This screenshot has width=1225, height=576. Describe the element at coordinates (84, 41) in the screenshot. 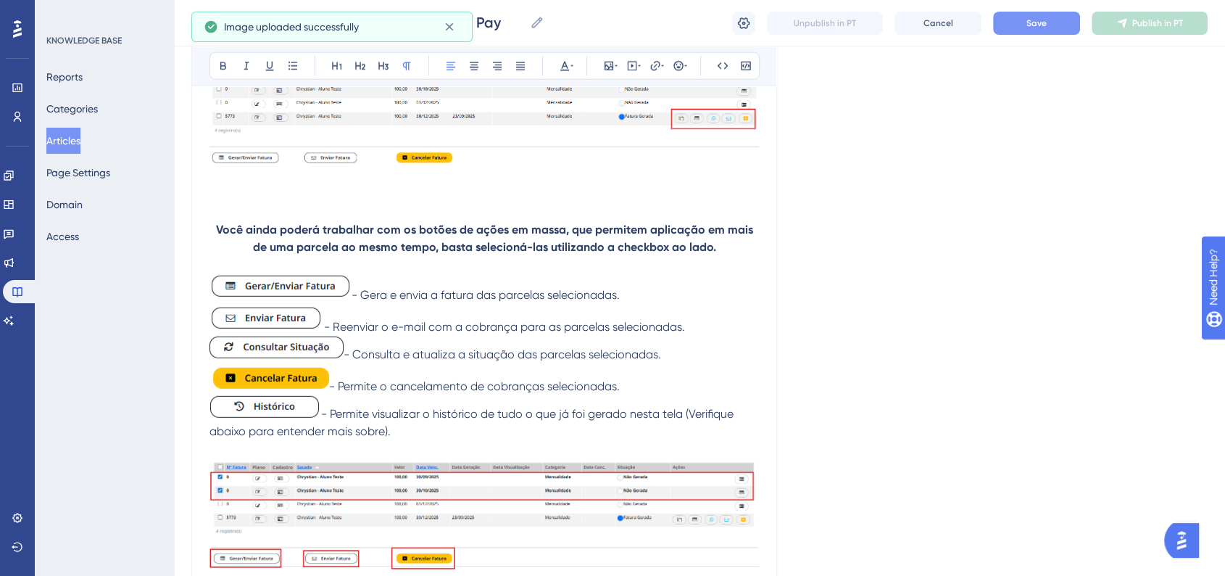

I see `div: KNOWLEDGE BASE` at that location.